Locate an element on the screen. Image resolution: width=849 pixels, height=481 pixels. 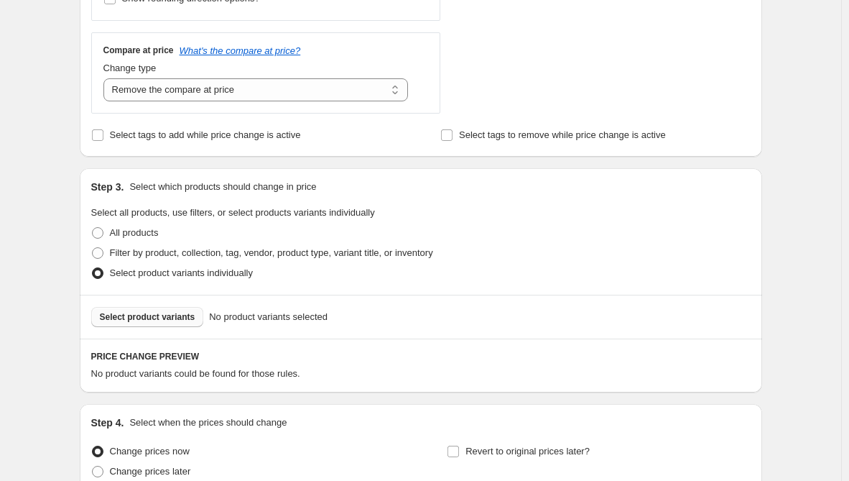
span: Change prices now is located at coordinates (149, 450).